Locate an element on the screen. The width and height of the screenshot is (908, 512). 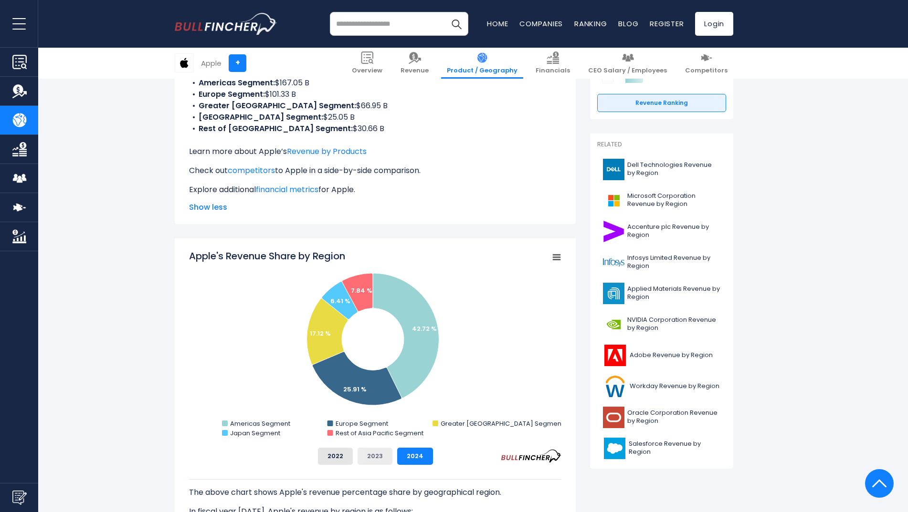
span: CEO Salary / Employees is located at coordinates (627, 71).